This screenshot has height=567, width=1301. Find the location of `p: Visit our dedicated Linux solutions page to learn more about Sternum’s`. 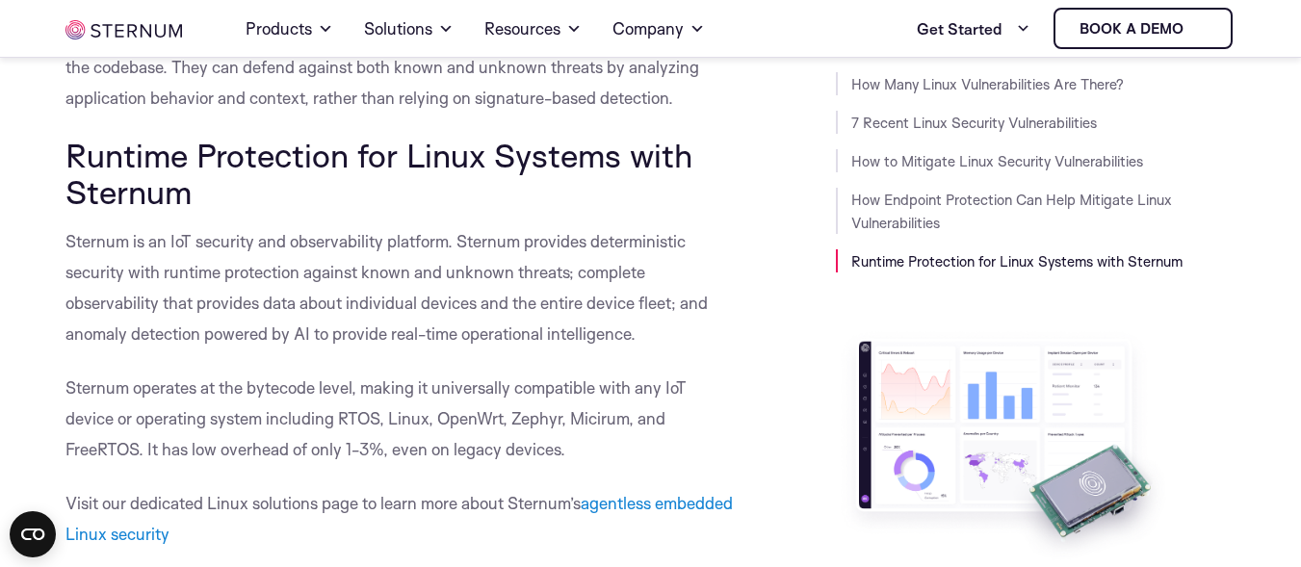

p: Visit our dedicated Linux solutions page to learn more about Sternum’s is located at coordinates (401, 519).